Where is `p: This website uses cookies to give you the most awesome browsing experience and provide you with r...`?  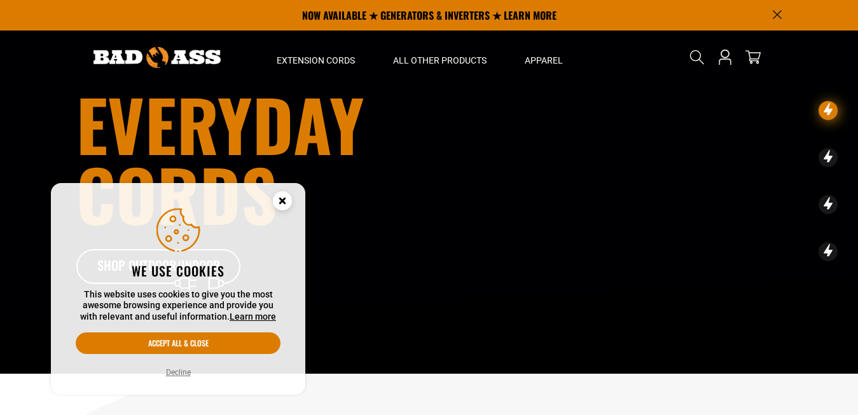
p: This website uses cookies to give you the most awesome browsing experience and provide you with r... is located at coordinates (178, 306).